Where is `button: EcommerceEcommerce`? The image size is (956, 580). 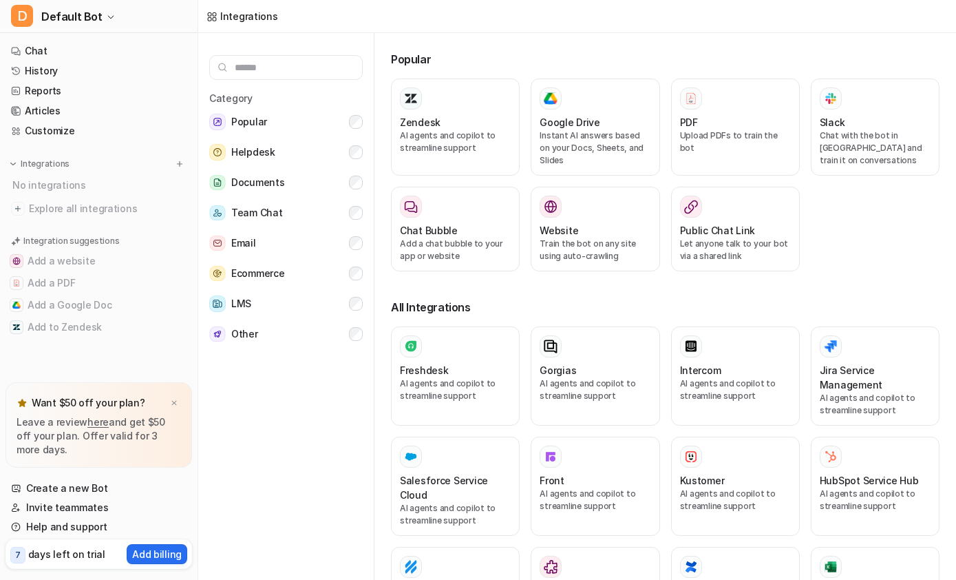 button: EcommerceEcommerce is located at coordinates (286, 273).